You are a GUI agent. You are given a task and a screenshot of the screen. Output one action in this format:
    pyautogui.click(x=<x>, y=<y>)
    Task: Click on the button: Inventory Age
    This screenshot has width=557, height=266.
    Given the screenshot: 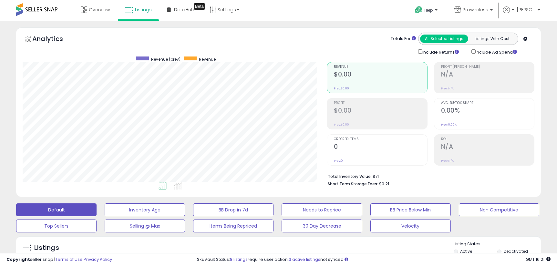 What is the action you would take?
    pyautogui.click(x=145, y=210)
    